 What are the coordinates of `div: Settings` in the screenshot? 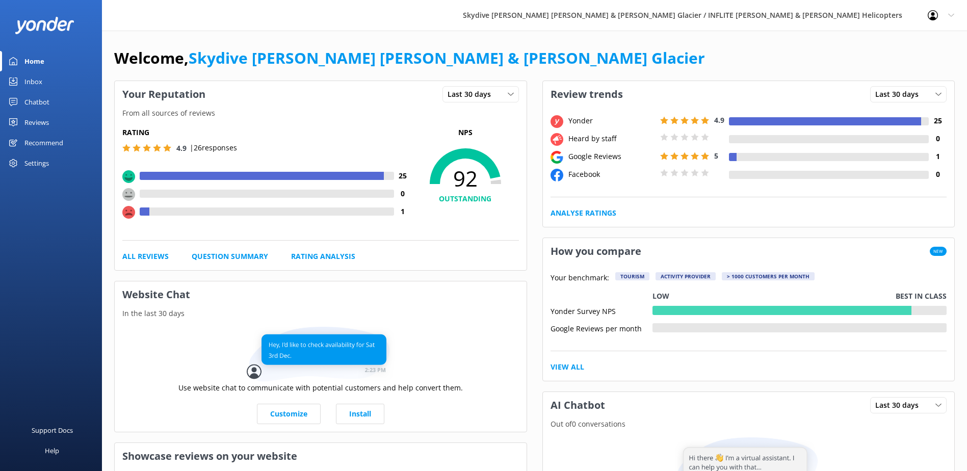 It's located at (37, 163).